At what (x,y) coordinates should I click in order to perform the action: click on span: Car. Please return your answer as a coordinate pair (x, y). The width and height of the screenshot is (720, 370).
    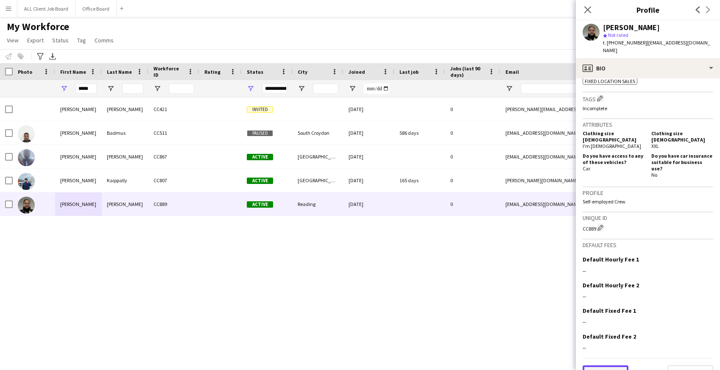
    Looking at the image, I should click on (586, 168).